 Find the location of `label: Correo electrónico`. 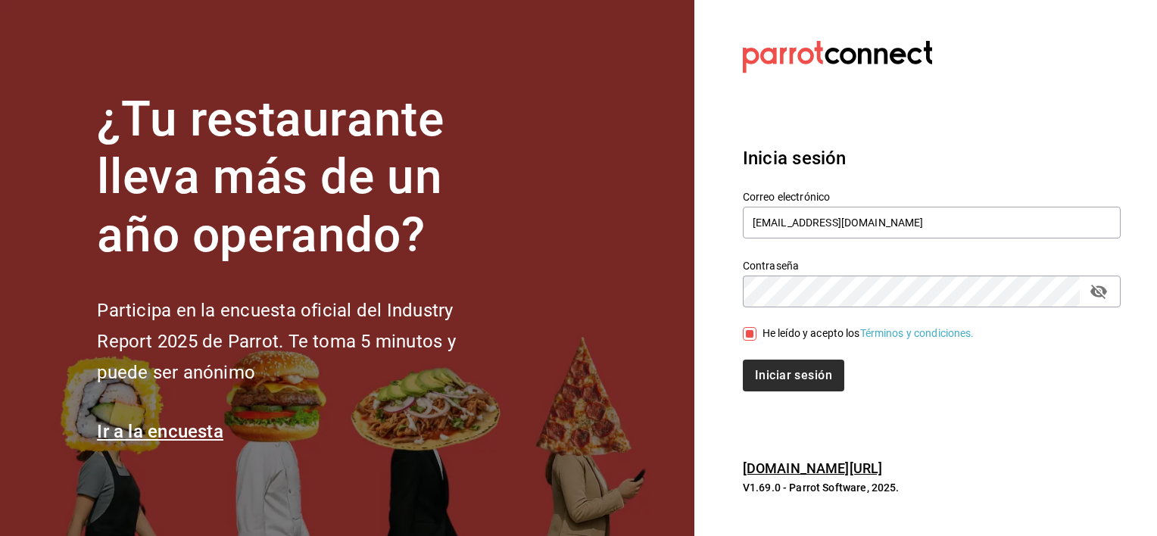

label: Correo electrónico is located at coordinates (931, 196).